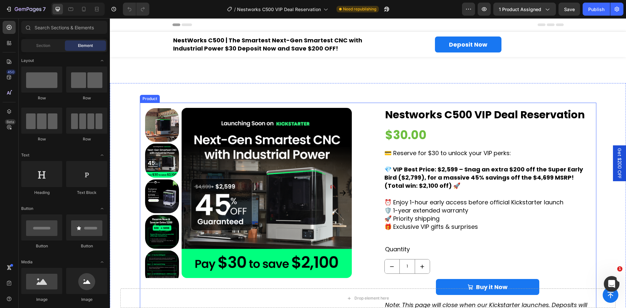 The image size is (626, 308). What do you see at coordinates (378, 97) in the screenshot?
I see `h1: Nestworks C500 VIP Deal Reservation` at bounding box center [378, 97].